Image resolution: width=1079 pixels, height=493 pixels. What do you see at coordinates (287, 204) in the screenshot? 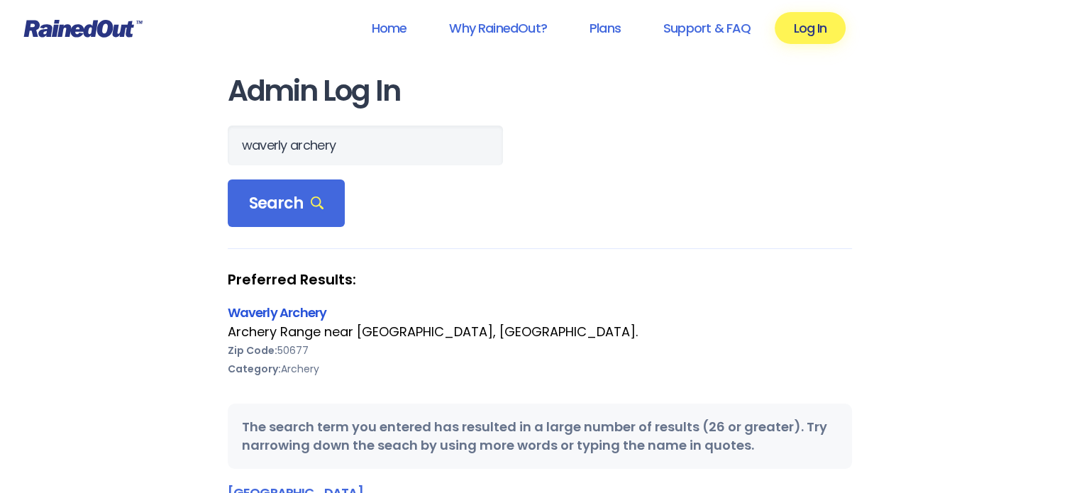
I see `div: Search` at bounding box center [287, 204].